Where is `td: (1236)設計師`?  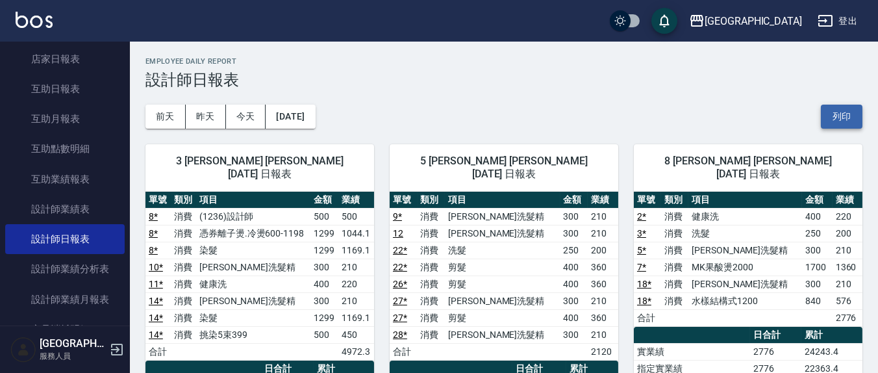 td: (1236)設計師 is located at coordinates (253, 216).